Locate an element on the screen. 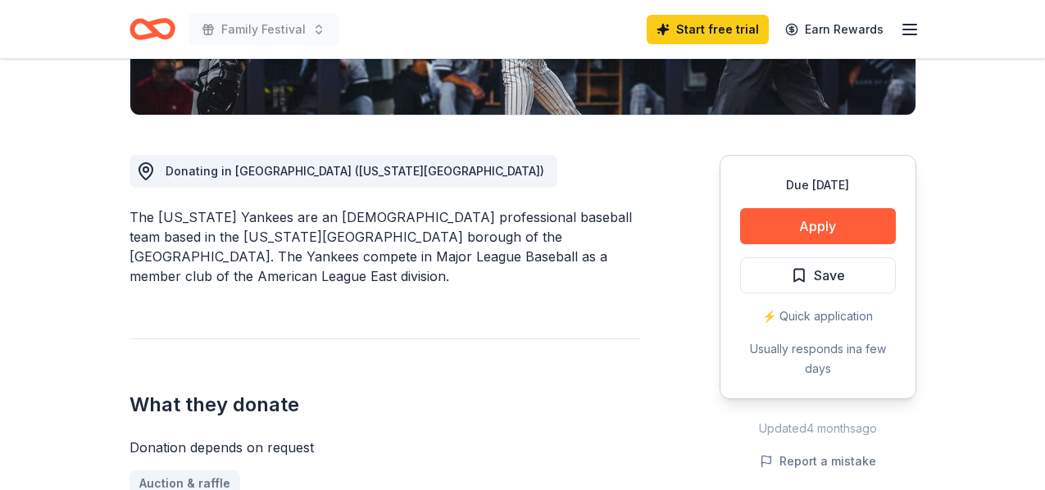  a: Earn Rewards is located at coordinates (834, 30).